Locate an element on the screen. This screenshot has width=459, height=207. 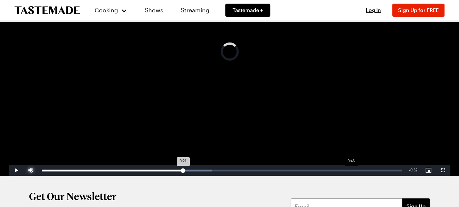
a: Tastemade + is located at coordinates (248, 10).